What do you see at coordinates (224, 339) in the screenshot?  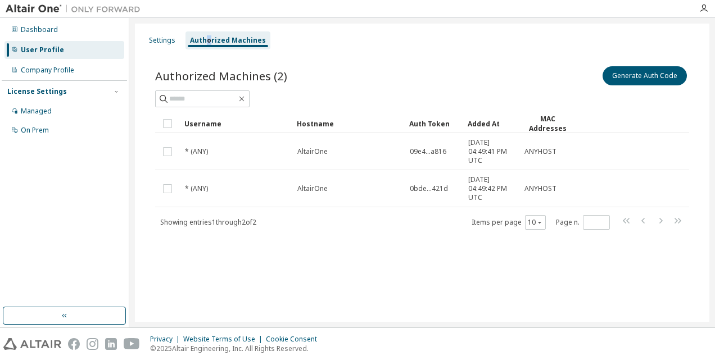 I see `div: Website Terms of Use` at bounding box center [224, 339].